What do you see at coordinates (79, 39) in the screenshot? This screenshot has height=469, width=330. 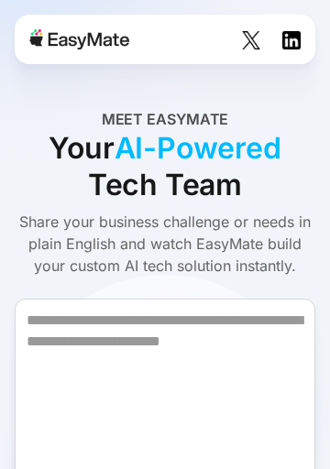 I see `img: Easymate logo` at bounding box center [79, 39].